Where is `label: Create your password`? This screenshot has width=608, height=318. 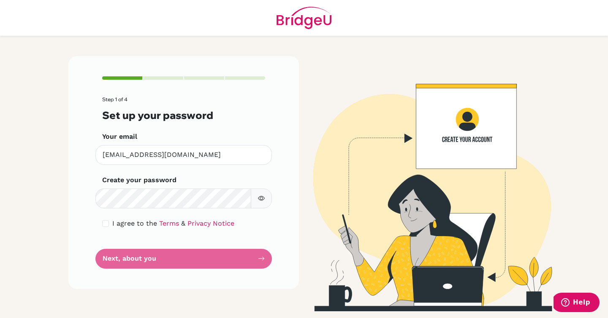 label: Create your password is located at coordinates (139, 180).